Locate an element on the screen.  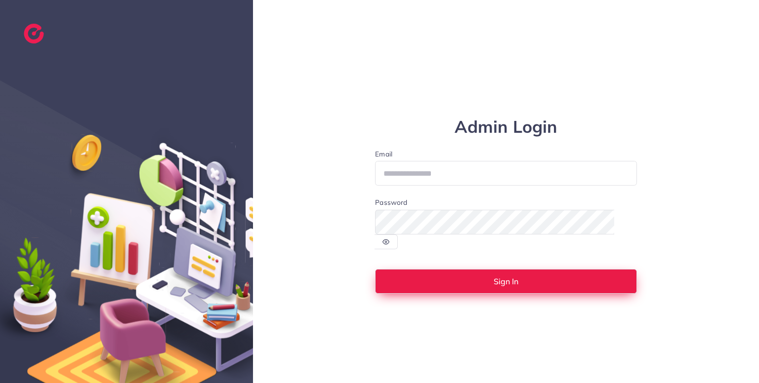
label: Password is located at coordinates (391, 203).